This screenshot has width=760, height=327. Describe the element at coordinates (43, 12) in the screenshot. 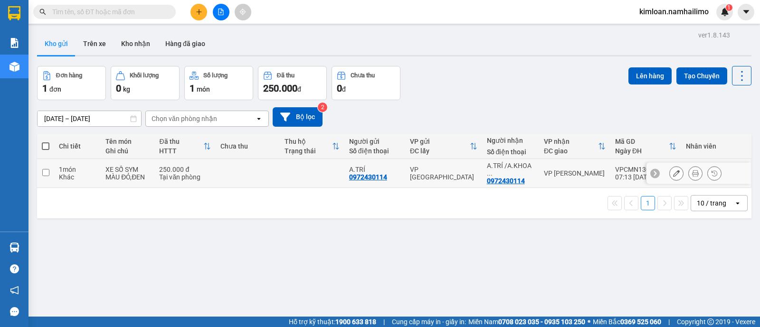

I see `span: search` at that location.